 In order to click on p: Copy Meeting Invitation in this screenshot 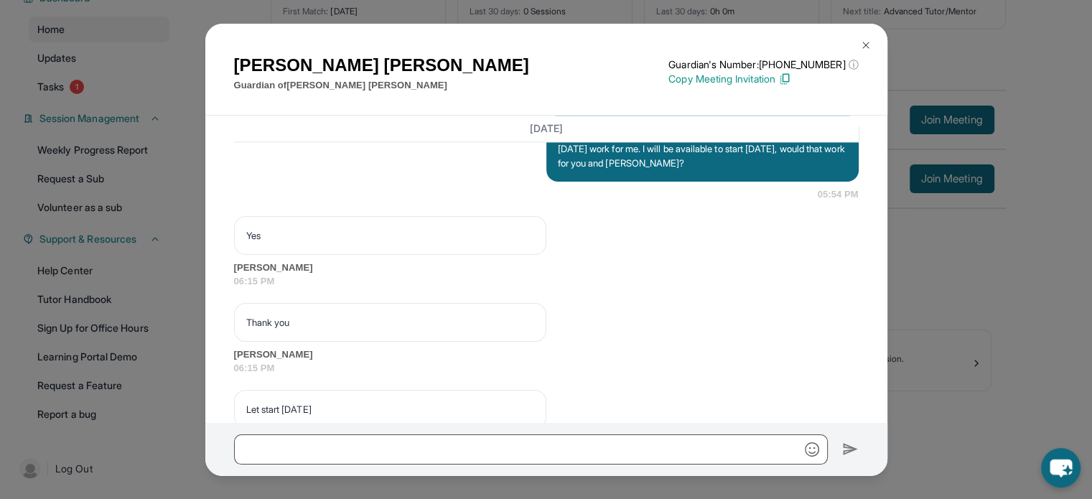, I will do `click(763, 79)`.